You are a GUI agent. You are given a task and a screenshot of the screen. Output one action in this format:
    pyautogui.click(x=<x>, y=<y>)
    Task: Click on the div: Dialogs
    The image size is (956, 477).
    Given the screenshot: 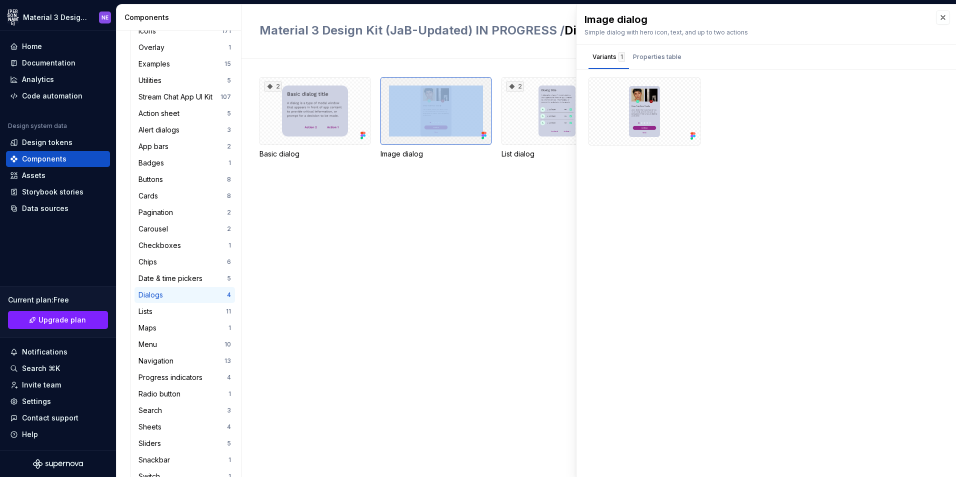 What is the action you would take?
    pyautogui.click(x=152, y=295)
    